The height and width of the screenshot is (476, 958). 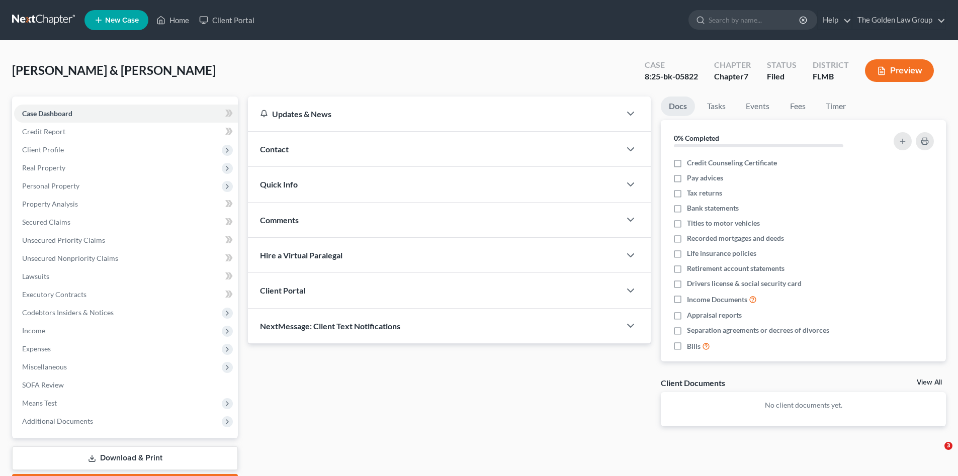 I want to click on span: Unsecured Priority Claims, so click(x=63, y=240).